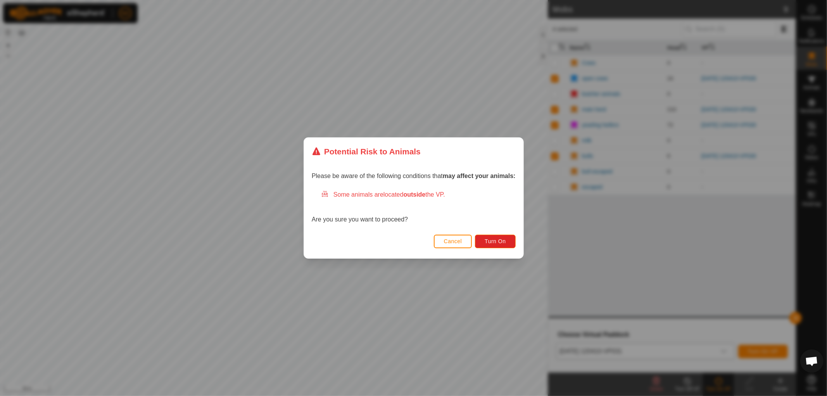 The width and height of the screenshot is (827, 396). I want to click on span: Cancel, so click(453, 241).